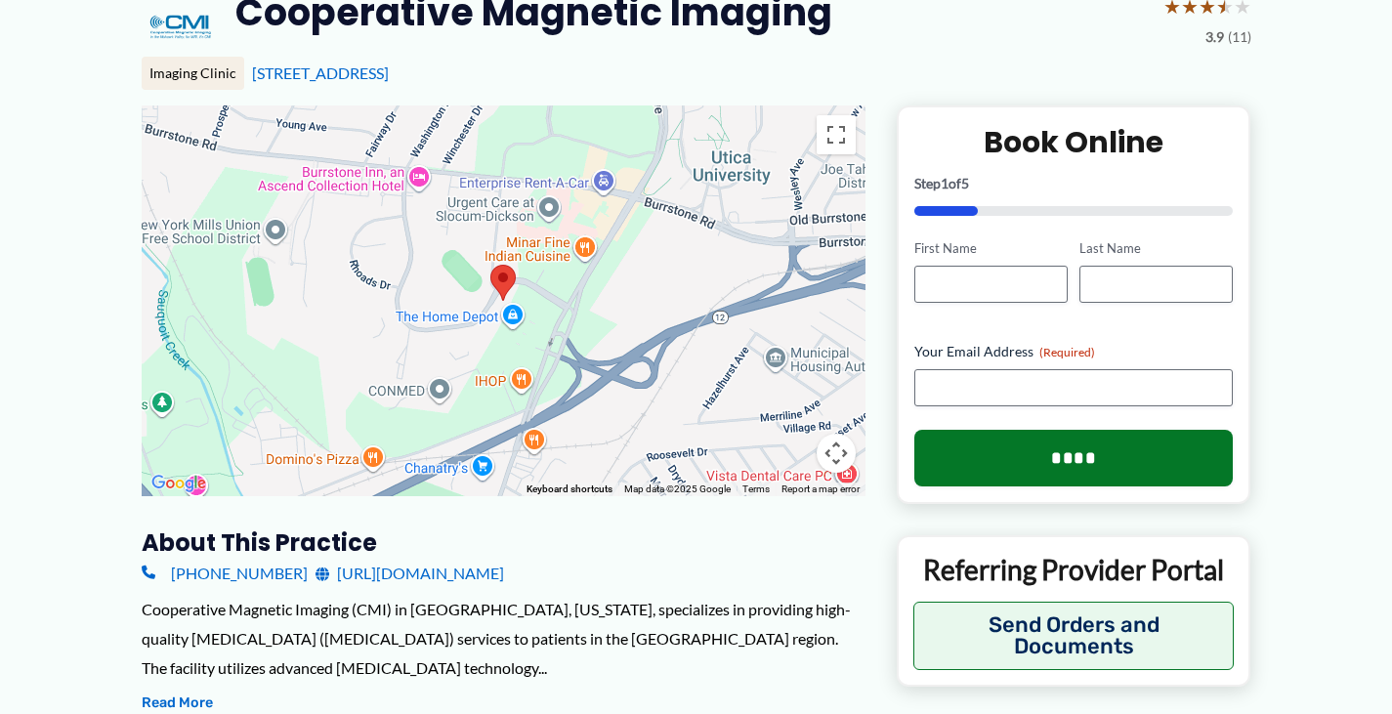  Describe the element at coordinates (821, 488) in the screenshot. I see `a: Report a map error` at that location.